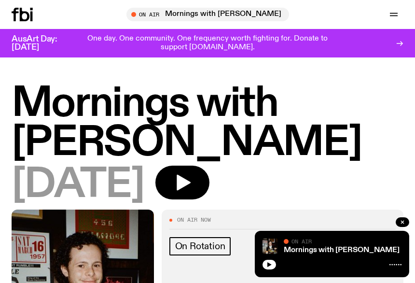  What do you see at coordinates (302, 241) in the screenshot?
I see `span: On Air` at bounding box center [302, 241].